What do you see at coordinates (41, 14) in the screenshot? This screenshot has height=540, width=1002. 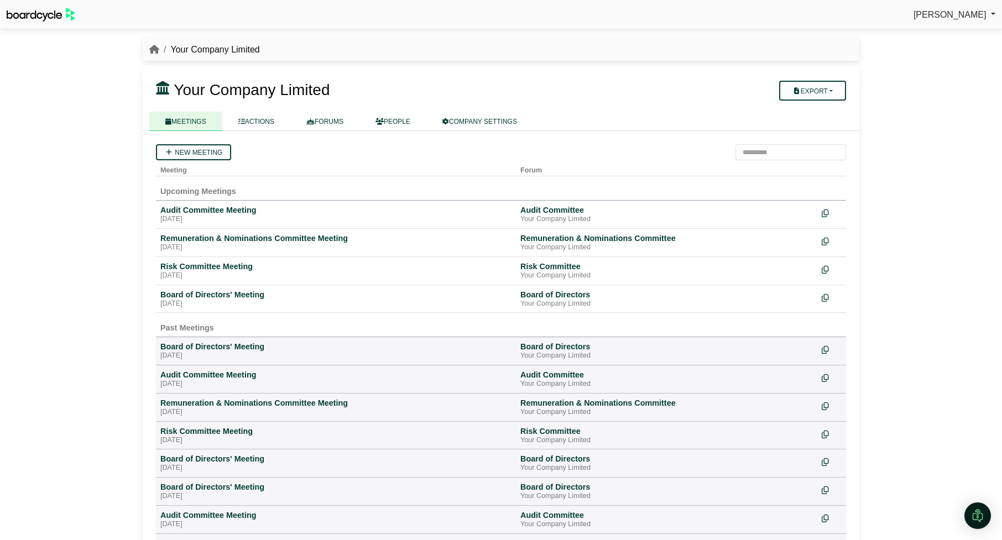 I see `img: BoardcycleBlackGreen-aaafeed430059cb809a45853b8cf6d952af9d84e6e89e1f1685b34bfd5cb7d64.svg` at bounding box center [41, 14].